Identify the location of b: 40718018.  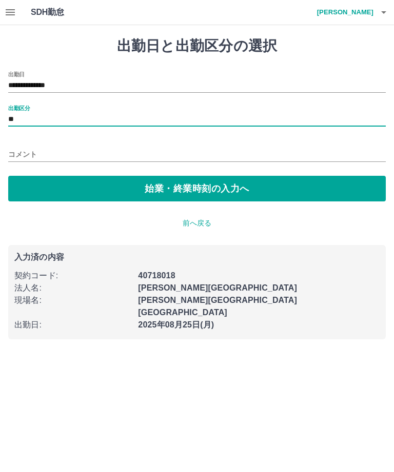
(156, 275).